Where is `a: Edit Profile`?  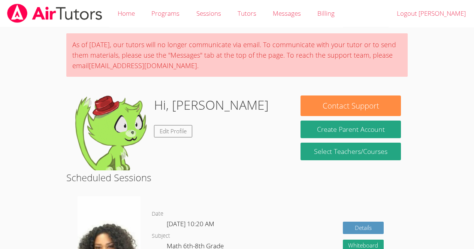
a: Edit Profile is located at coordinates (173, 131).